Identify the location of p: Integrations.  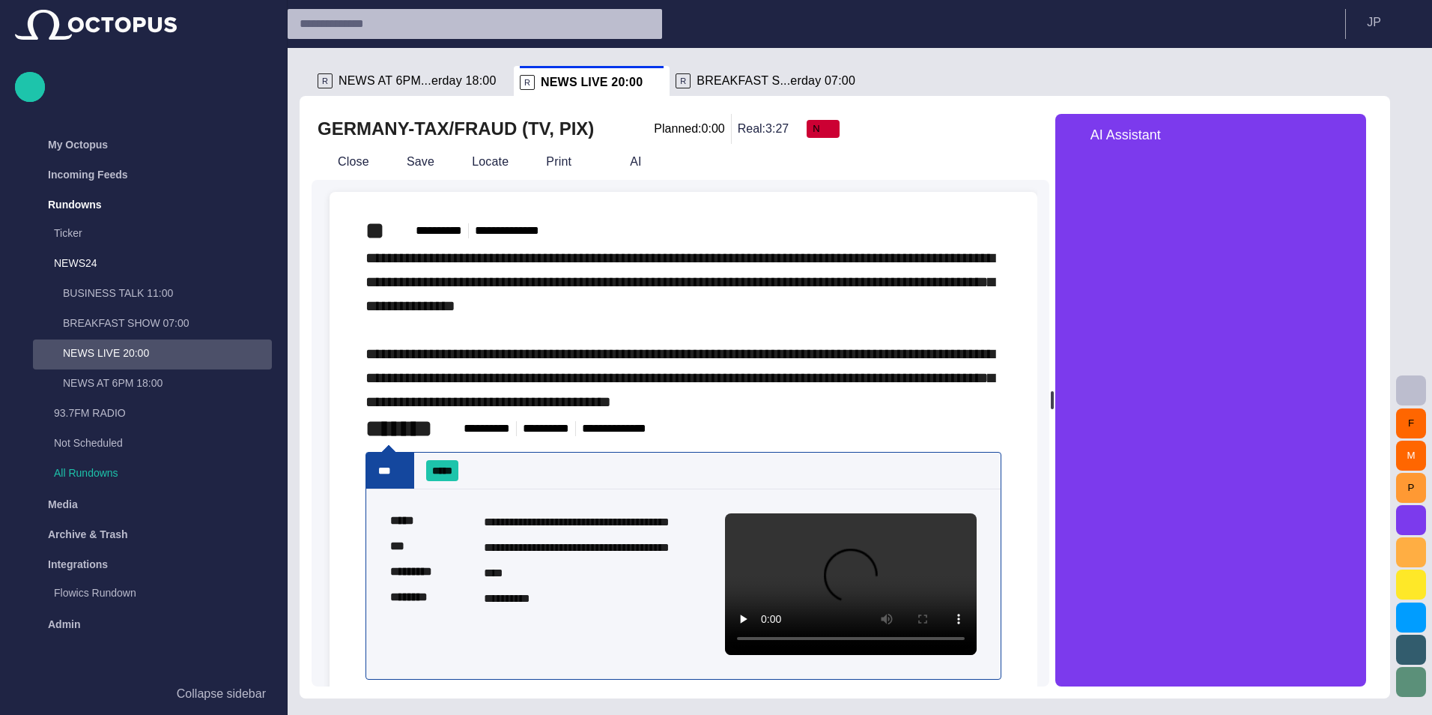
(78, 564).